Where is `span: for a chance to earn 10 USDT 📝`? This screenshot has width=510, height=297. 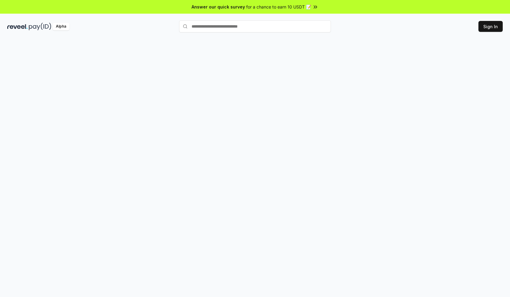
span: for a chance to earn 10 USDT 📝 is located at coordinates (279, 7).